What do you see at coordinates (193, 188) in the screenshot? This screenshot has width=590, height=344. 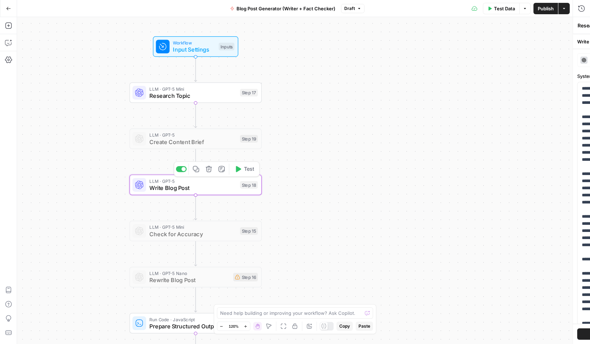 I see `span: Write Blog Post` at bounding box center [193, 188].